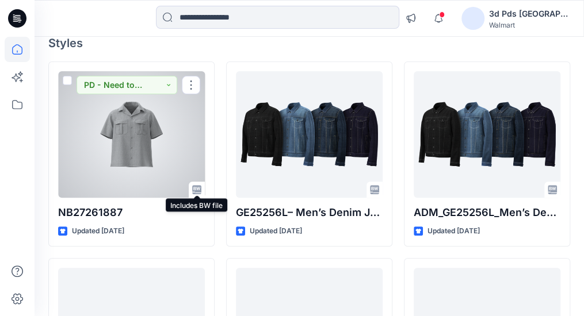 The height and width of the screenshot is (316, 584). What do you see at coordinates (473, 18) in the screenshot?
I see `img: avatar` at bounding box center [473, 18].